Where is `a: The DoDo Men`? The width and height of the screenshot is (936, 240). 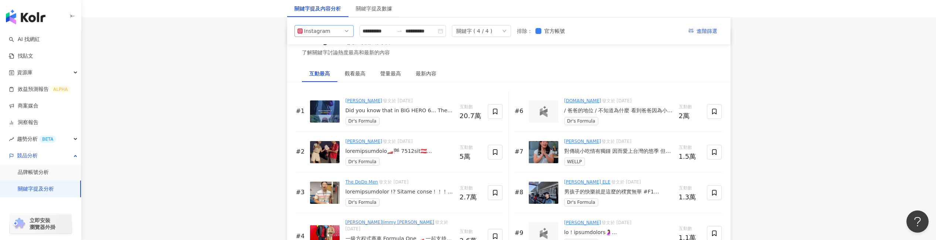 a: The DoDo Men is located at coordinates (362, 182).